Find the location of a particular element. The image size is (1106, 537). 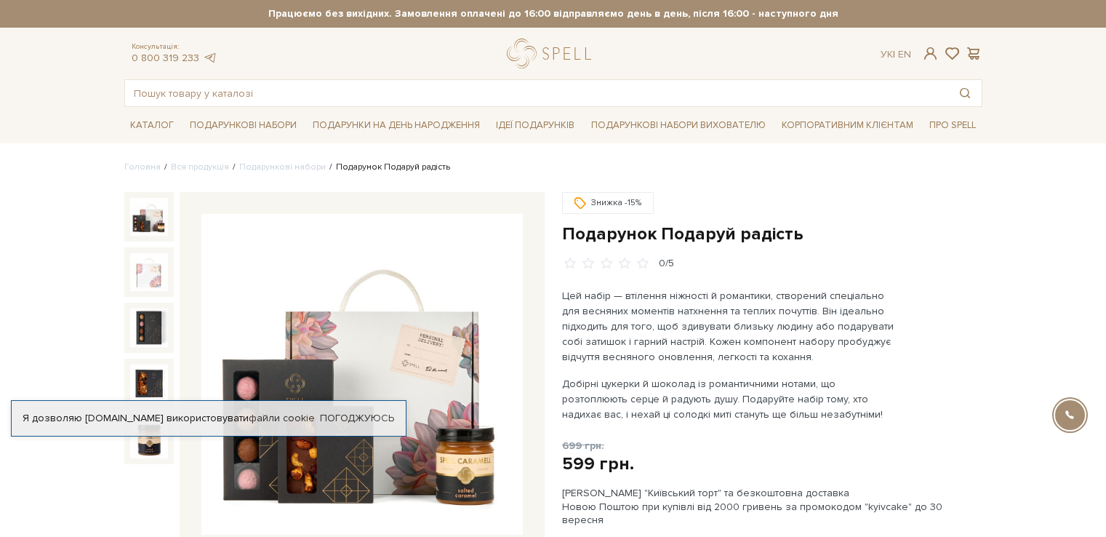

a: Подарунки на День народження is located at coordinates (396, 125).